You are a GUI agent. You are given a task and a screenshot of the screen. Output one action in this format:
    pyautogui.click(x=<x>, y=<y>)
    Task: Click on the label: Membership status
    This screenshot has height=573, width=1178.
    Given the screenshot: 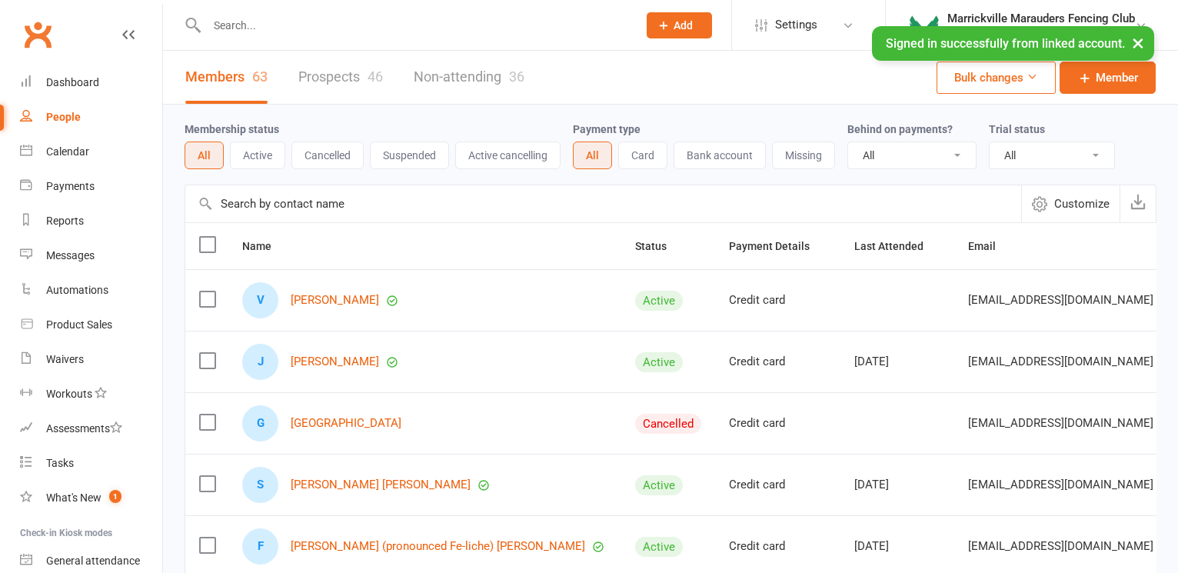 What is the action you would take?
    pyautogui.click(x=231, y=129)
    